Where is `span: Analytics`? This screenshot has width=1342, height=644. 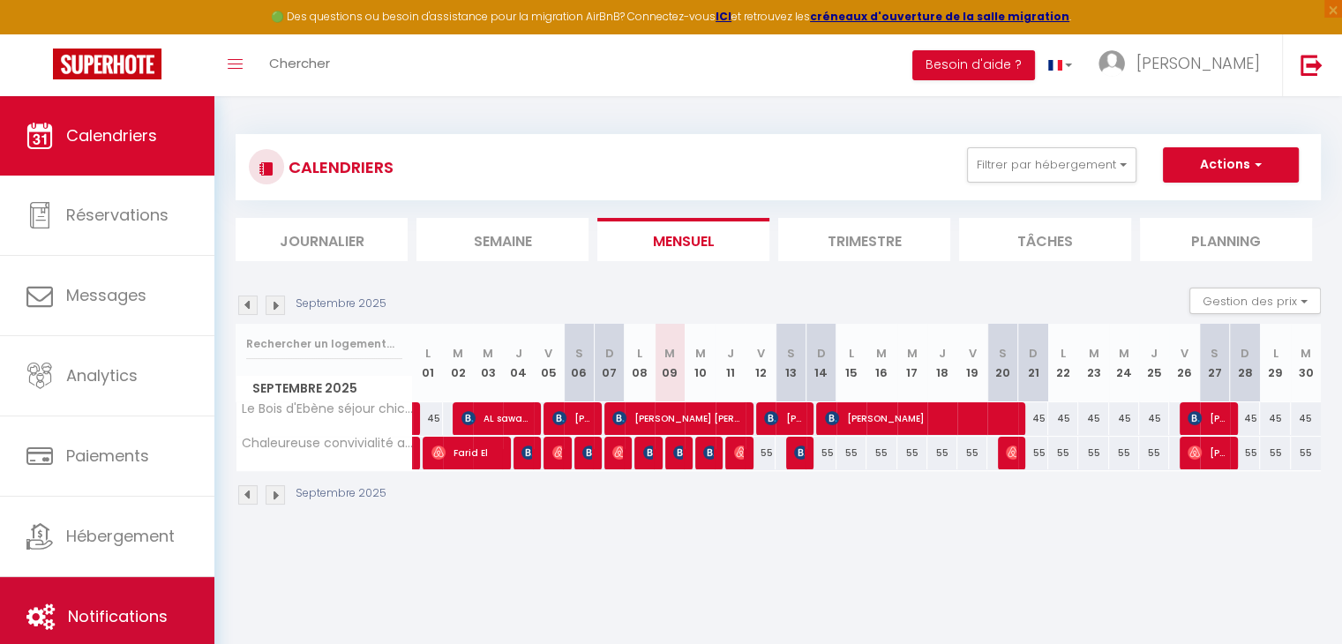
span: Analytics is located at coordinates (101, 375).